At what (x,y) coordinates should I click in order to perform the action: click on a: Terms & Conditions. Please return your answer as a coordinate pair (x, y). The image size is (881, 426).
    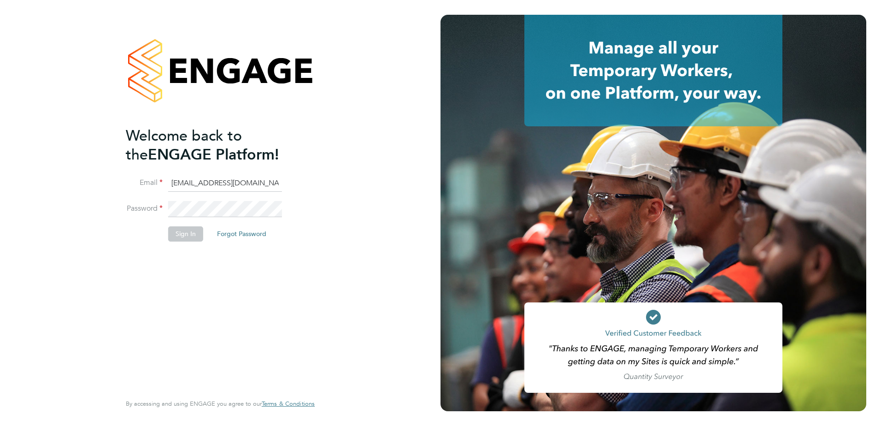
    Looking at the image, I should click on (288, 404).